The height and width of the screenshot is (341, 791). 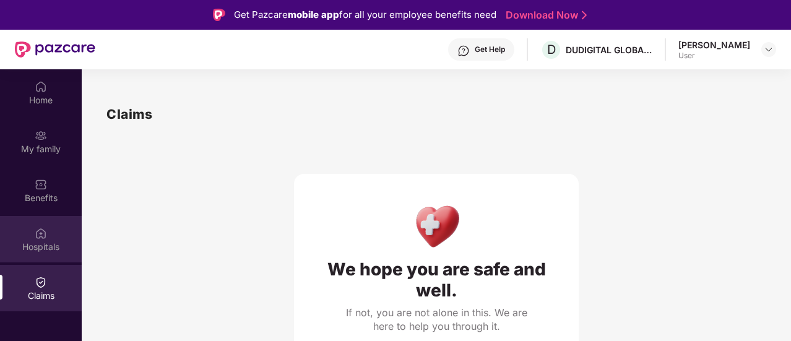 I want to click on div: We hope you are safe and well., so click(x=437, y=280).